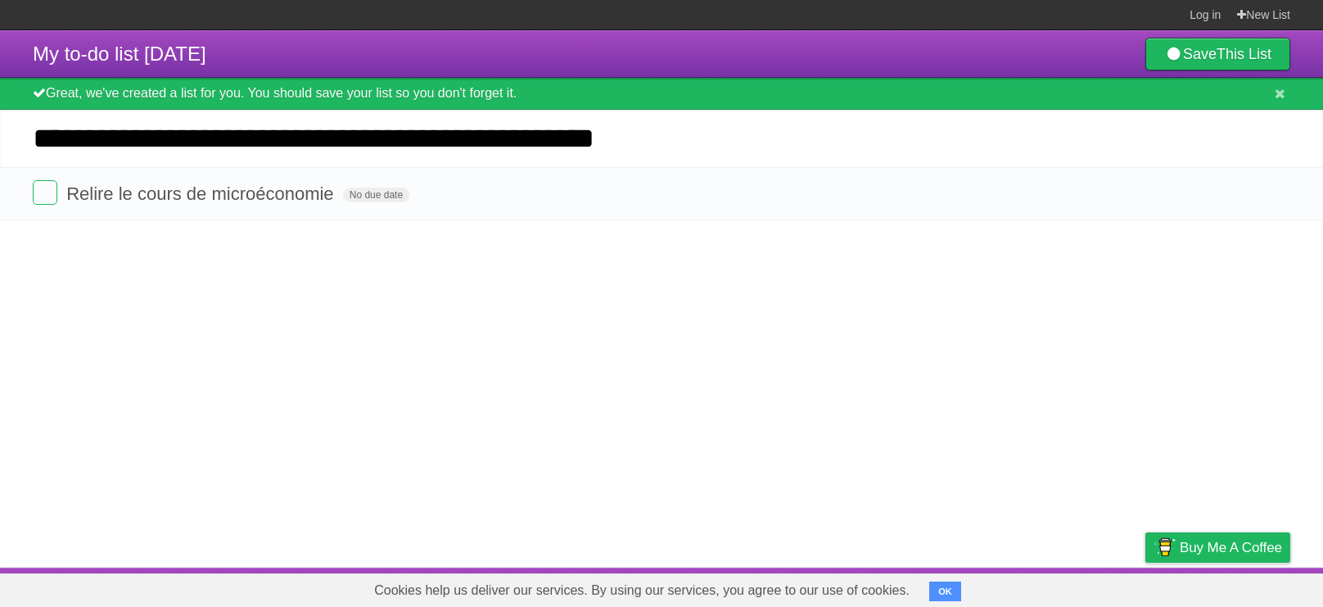 The image size is (1323, 607). I want to click on a: Terms, so click(1087, 587).